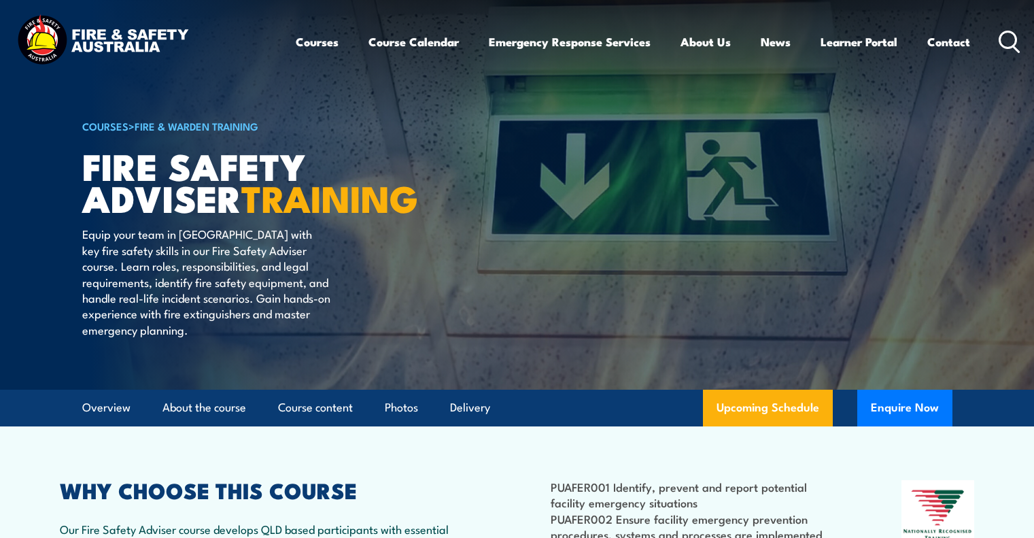  What do you see at coordinates (470, 407) in the screenshot?
I see `a: Delivery` at bounding box center [470, 407].